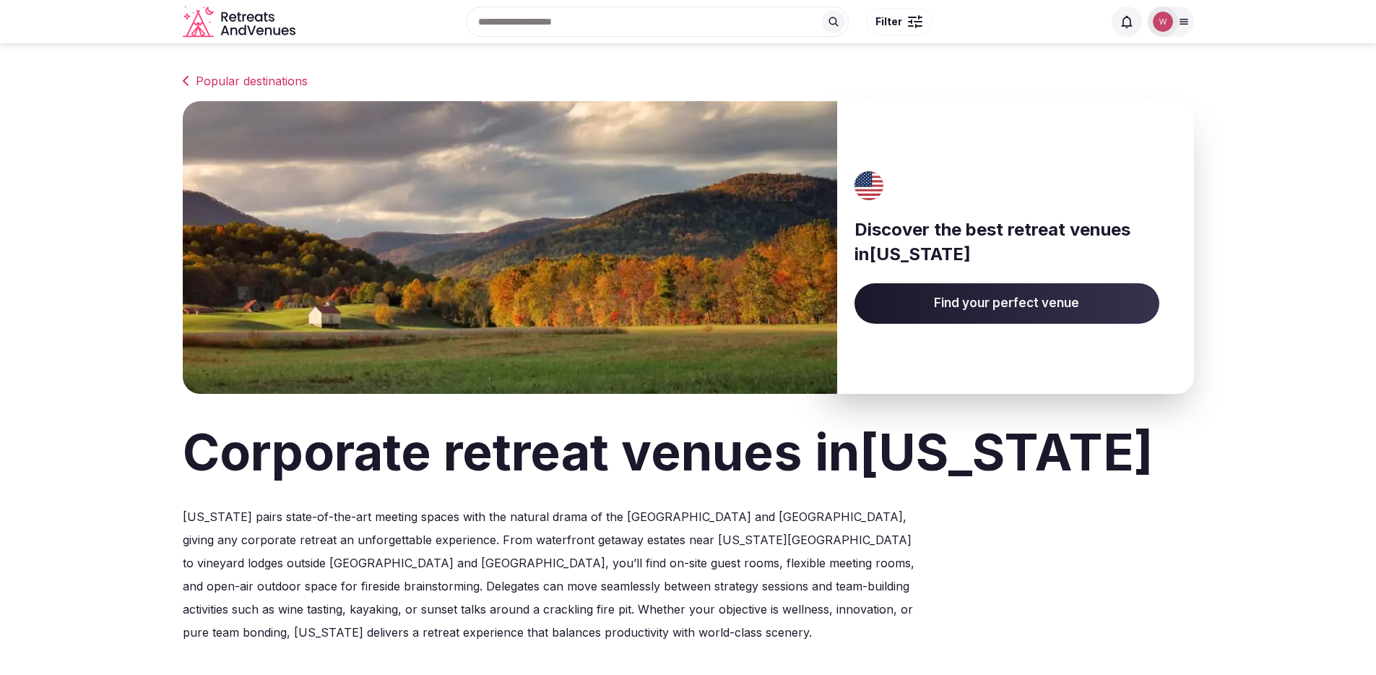 This screenshot has height=675, width=1376. Describe the element at coordinates (1007, 303) in the screenshot. I see `span: Find your perfect venue` at that location.